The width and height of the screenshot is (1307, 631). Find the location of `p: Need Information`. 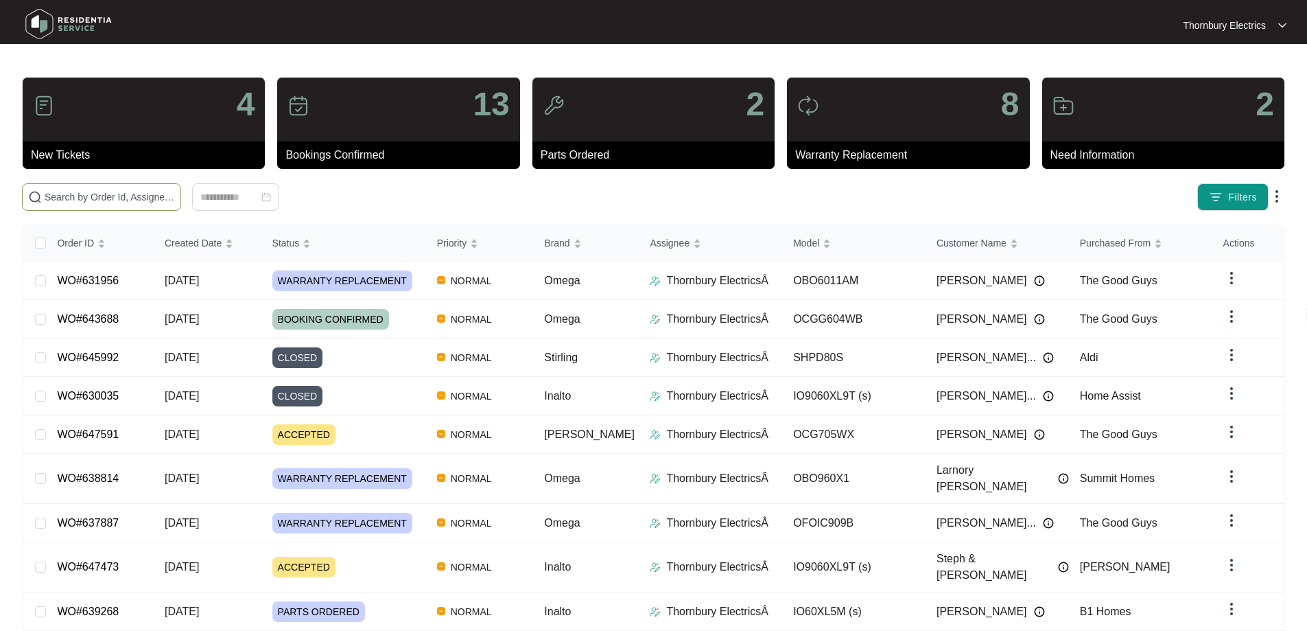

p: Need Information is located at coordinates (1167, 155).